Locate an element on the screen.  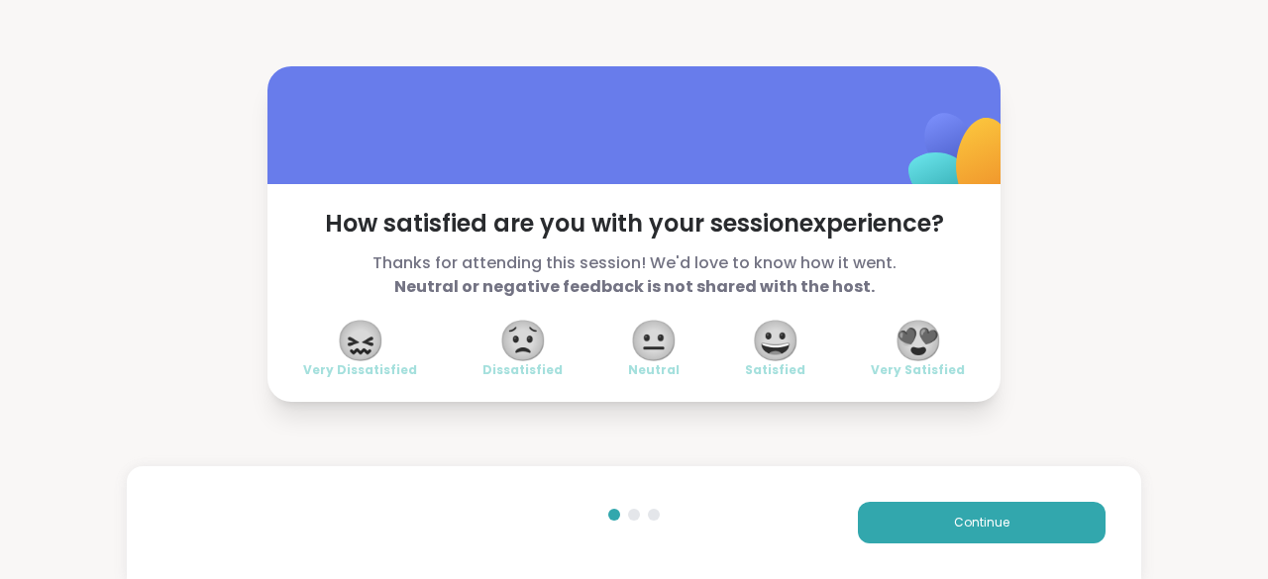
span: Very Dissatisfied is located at coordinates (360, 370).